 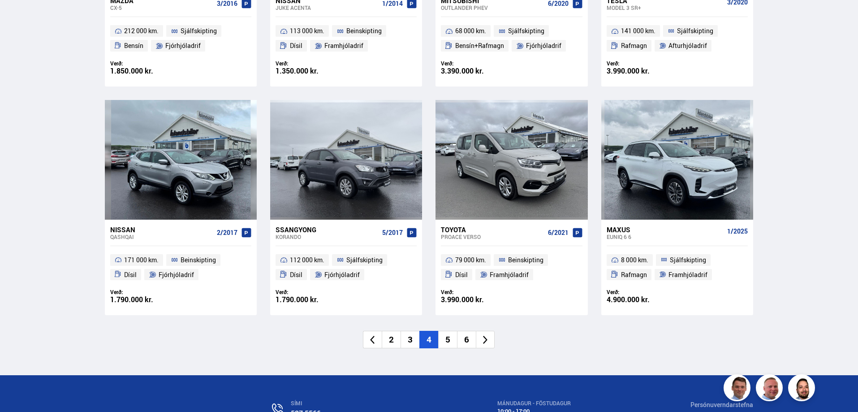 I want to click on div: Korando, so click(x=327, y=237).